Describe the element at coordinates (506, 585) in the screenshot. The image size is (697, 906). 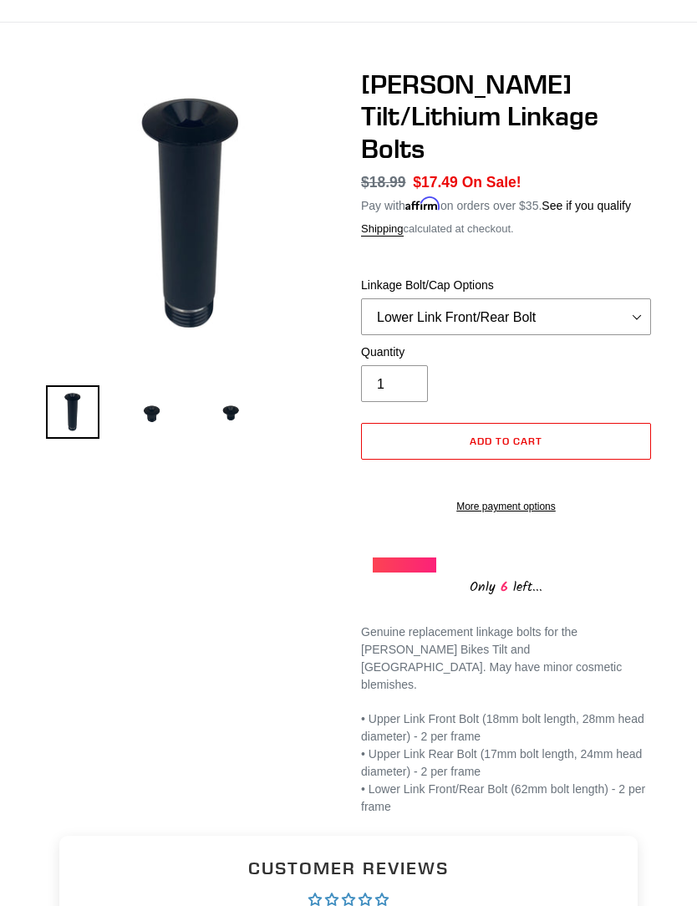
I see `div: Only left...` at that location.